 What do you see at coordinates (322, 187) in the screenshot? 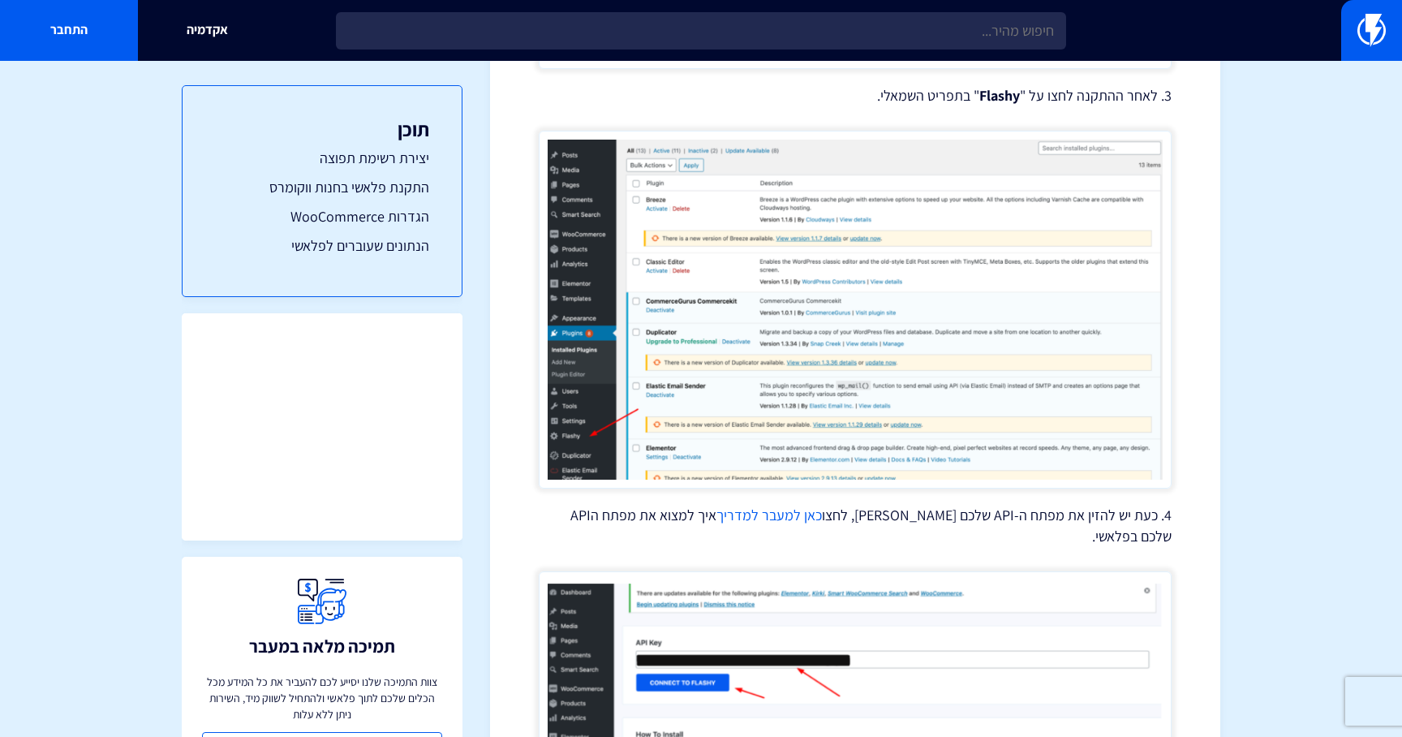
I see `a: התקנת פלאשי בחנות ווקומרס` at bounding box center [322, 187].